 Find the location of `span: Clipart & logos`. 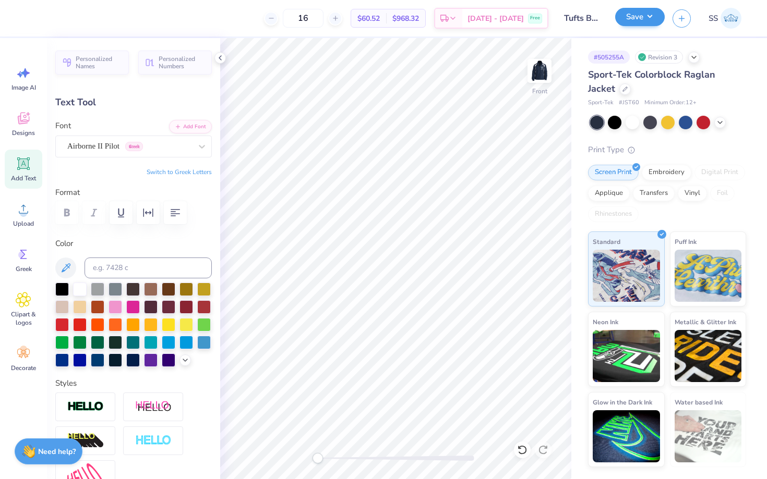

span: Clipart & logos is located at coordinates (23, 319).